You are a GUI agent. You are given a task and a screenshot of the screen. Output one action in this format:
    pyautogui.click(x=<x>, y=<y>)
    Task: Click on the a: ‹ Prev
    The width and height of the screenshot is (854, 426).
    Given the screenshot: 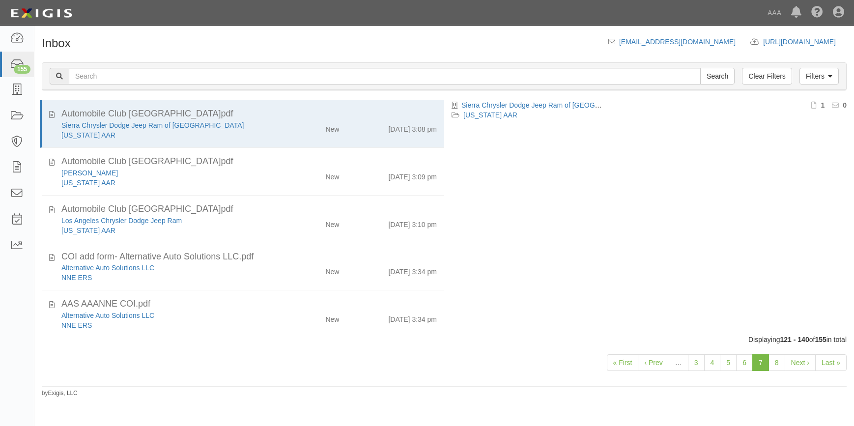 What is the action you would take?
    pyautogui.click(x=653, y=363)
    